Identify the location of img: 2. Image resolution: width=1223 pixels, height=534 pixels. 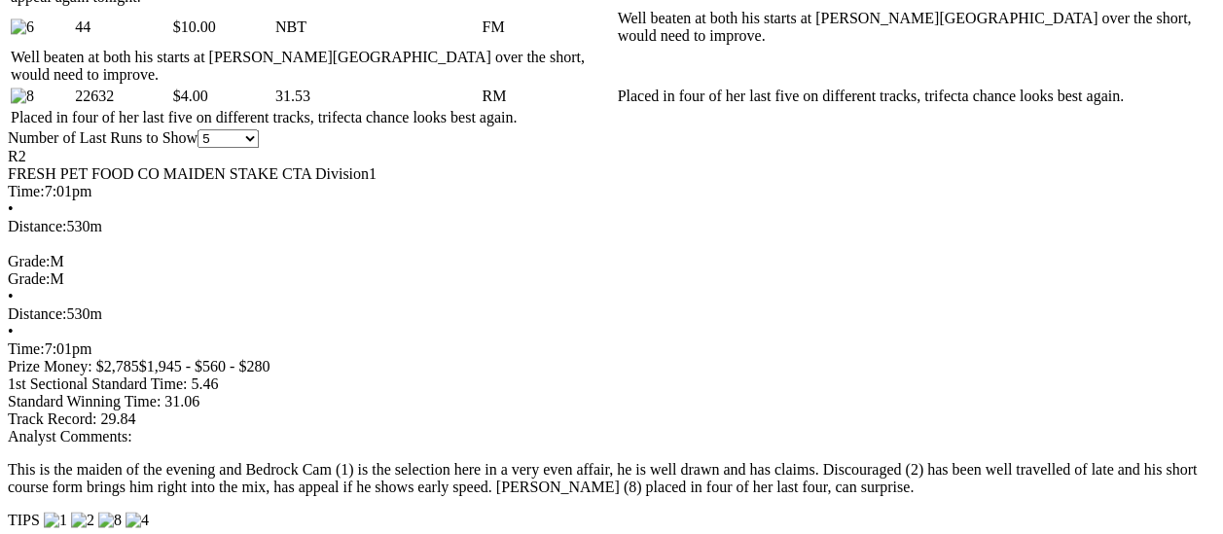
(83, 520).